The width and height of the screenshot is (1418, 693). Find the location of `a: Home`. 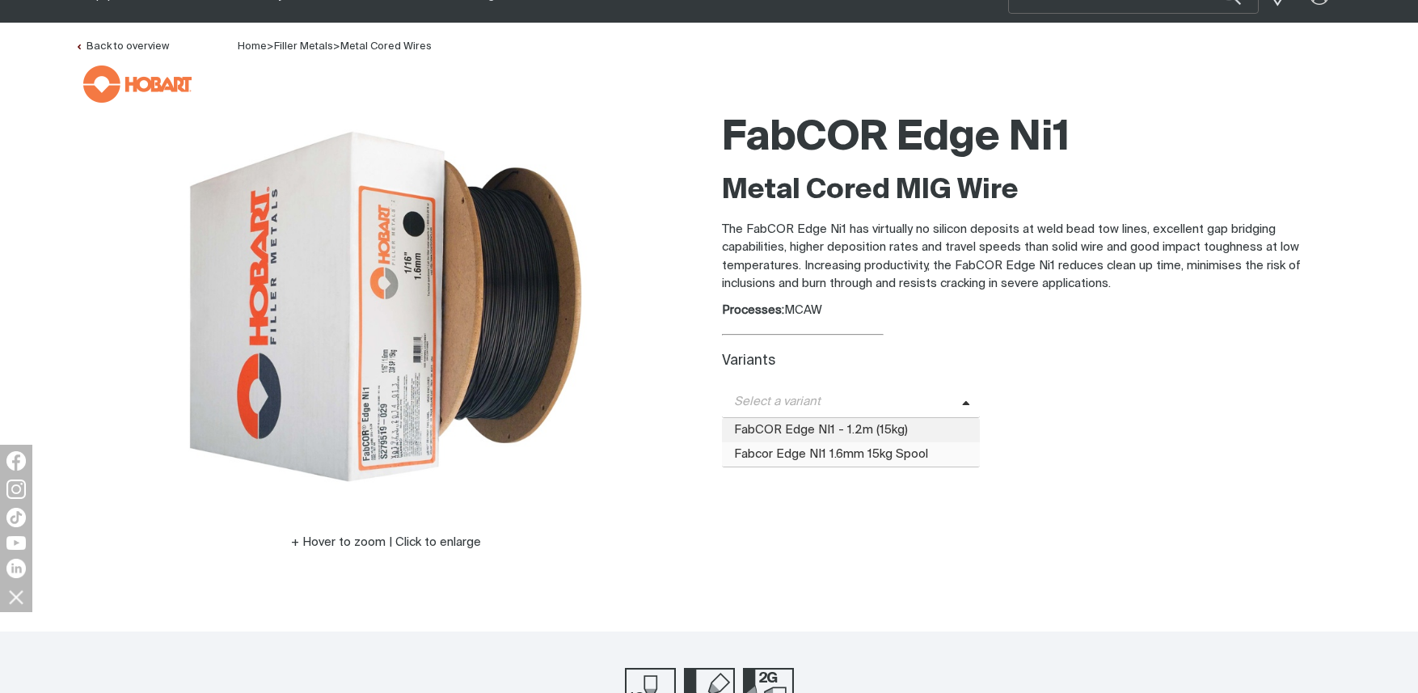

a: Home is located at coordinates (252, 45).